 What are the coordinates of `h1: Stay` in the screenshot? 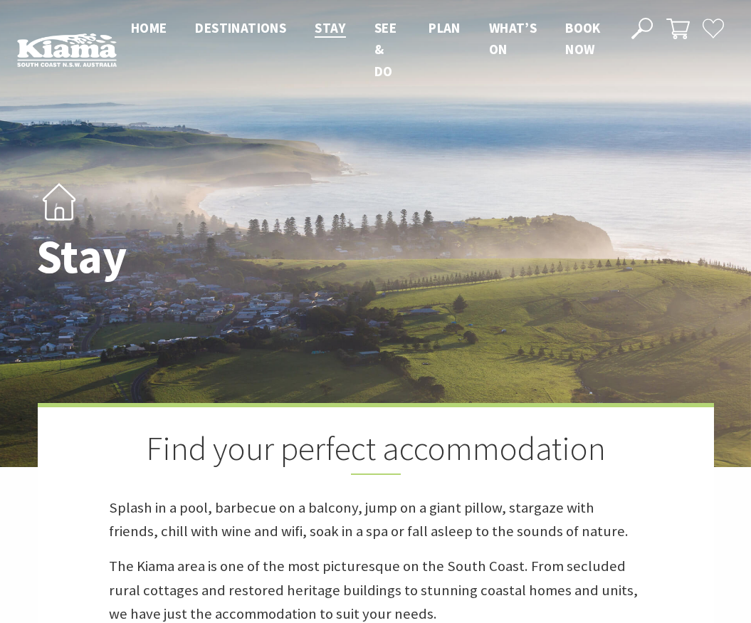 It's located at (237, 256).